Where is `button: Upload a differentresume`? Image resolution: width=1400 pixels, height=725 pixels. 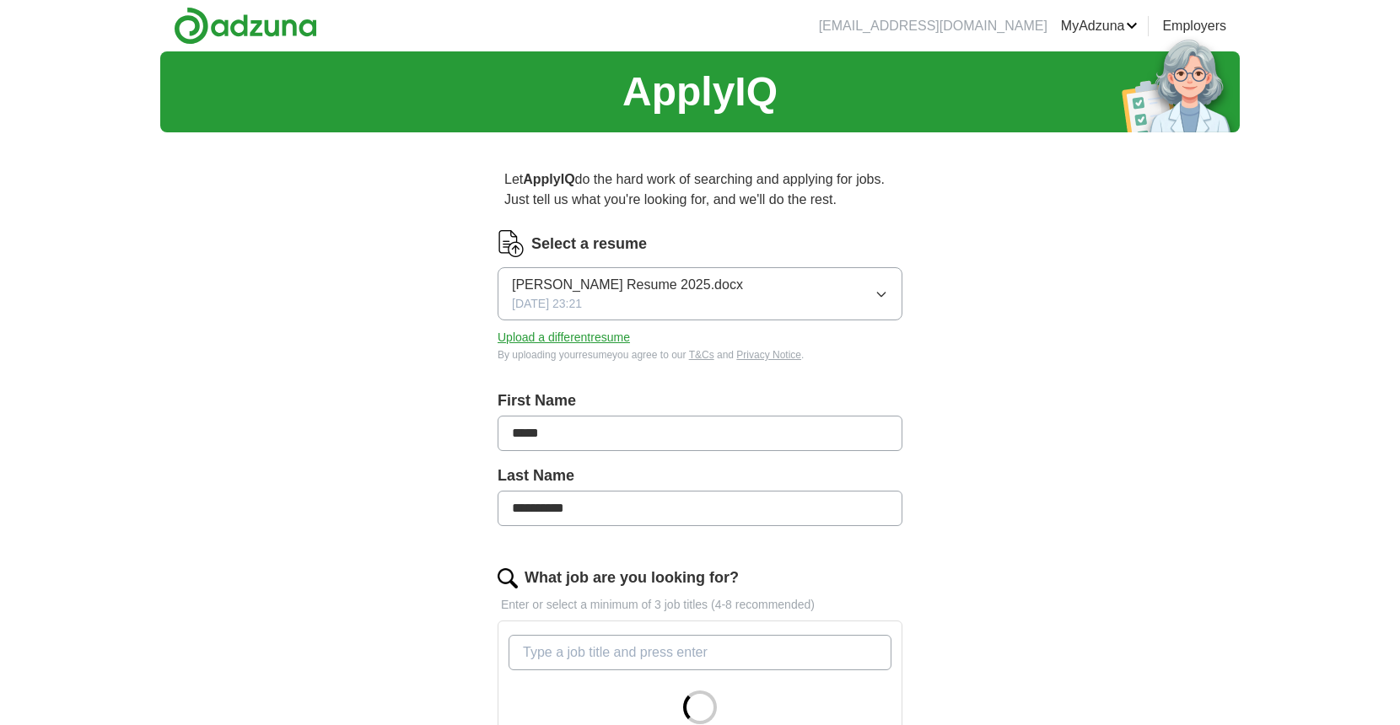
button: Upload a differentresume is located at coordinates (563, 337).